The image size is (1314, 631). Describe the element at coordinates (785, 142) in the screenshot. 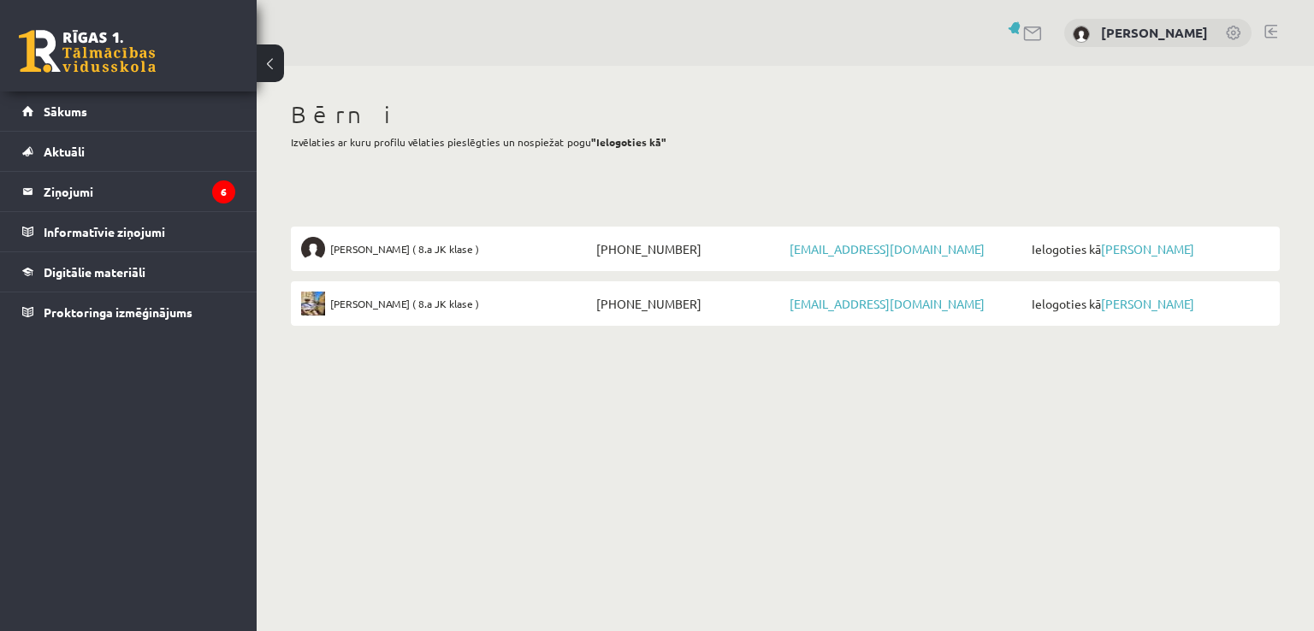

I see `p: Izvēlaties ar kuru profilu vēlaties pieslēgties un nospiežat pogu` at that location.